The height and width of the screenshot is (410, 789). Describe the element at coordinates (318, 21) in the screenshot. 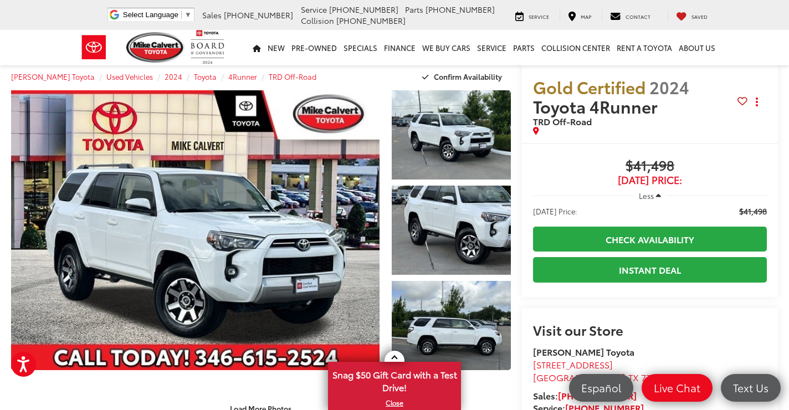

I see `span: Collision` at that location.